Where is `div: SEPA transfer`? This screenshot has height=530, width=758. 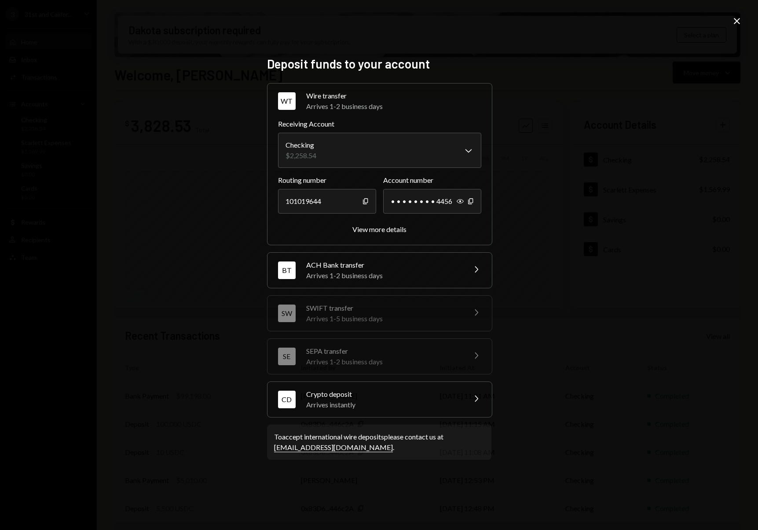
div: SEPA transfer is located at coordinates (383, 351).